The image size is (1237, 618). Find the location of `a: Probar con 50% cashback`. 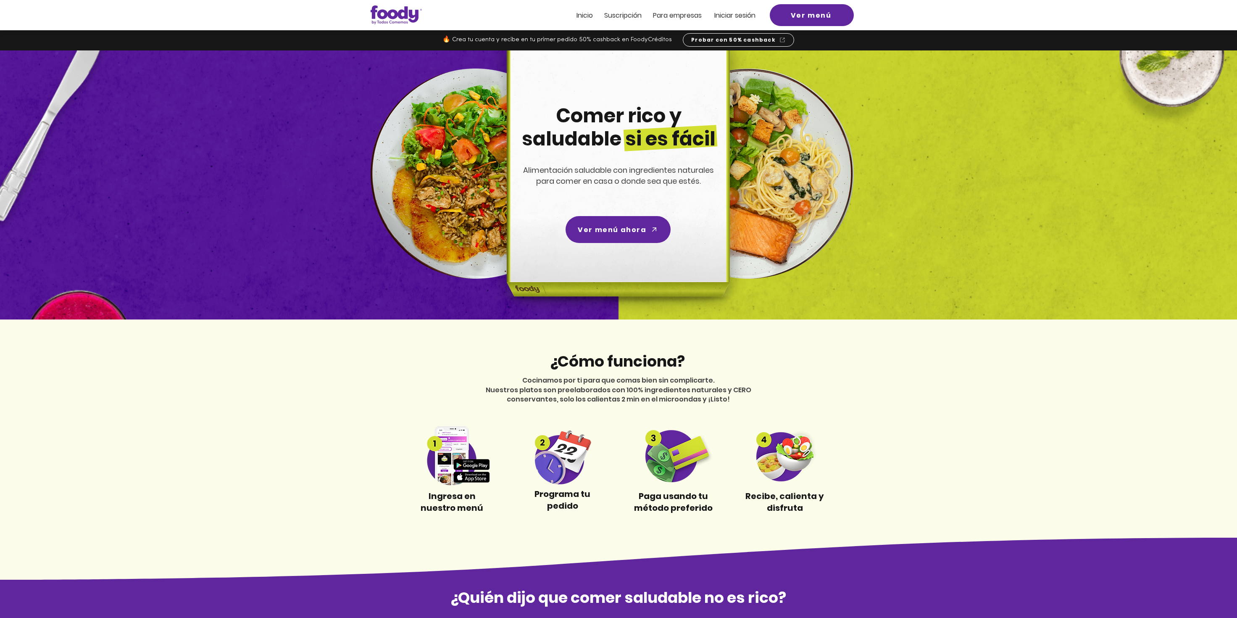

a: Probar con 50% cashback is located at coordinates (738, 40).